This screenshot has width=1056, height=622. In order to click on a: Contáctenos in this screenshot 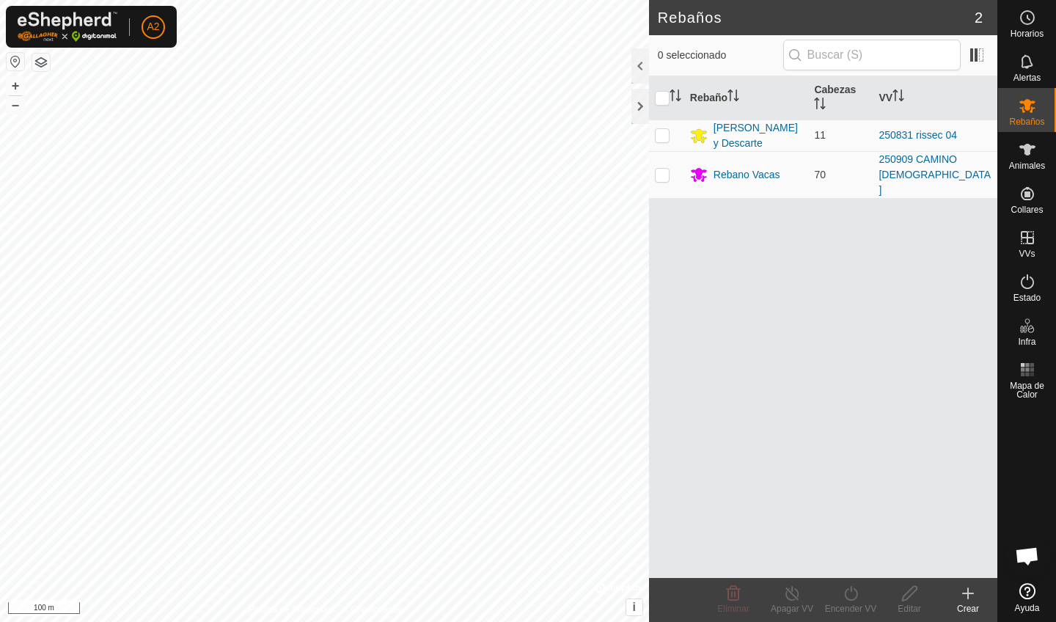, I will do `click(375, 609)`.